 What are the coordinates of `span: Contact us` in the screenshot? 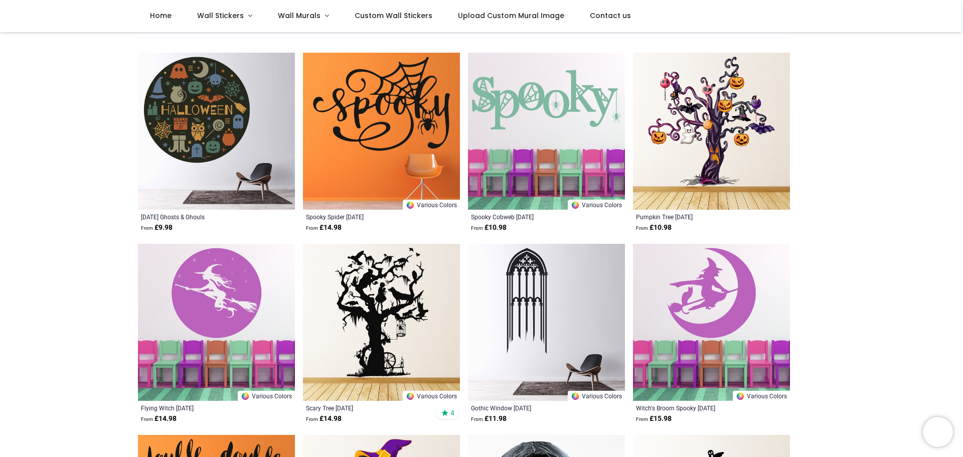 It's located at (611, 16).